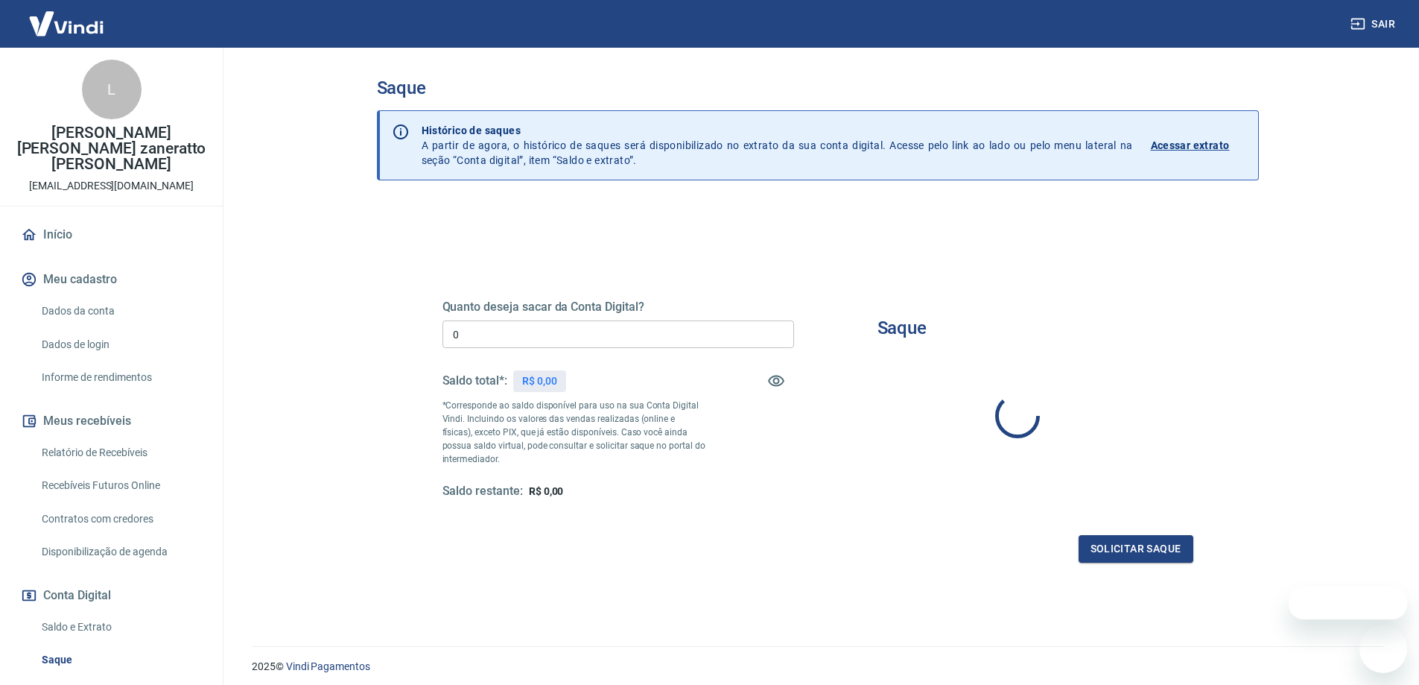 The height and width of the screenshot is (685, 1419). What do you see at coordinates (111, 421) in the screenshot?
I see `button: Meus recebíveis` at bounding box center [111, 421].